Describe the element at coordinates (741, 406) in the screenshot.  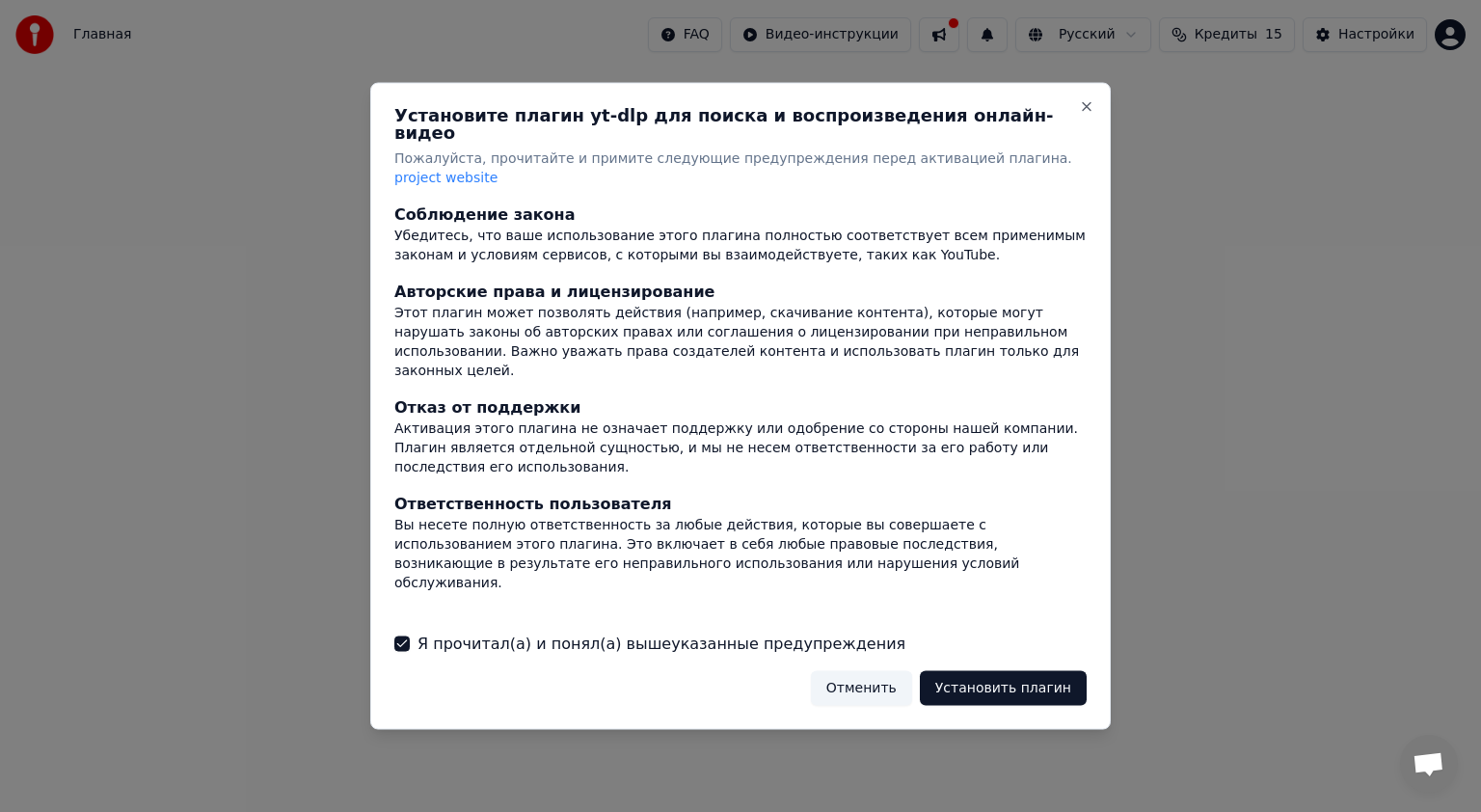
I see `div: Отказ от поддержки` at that location.